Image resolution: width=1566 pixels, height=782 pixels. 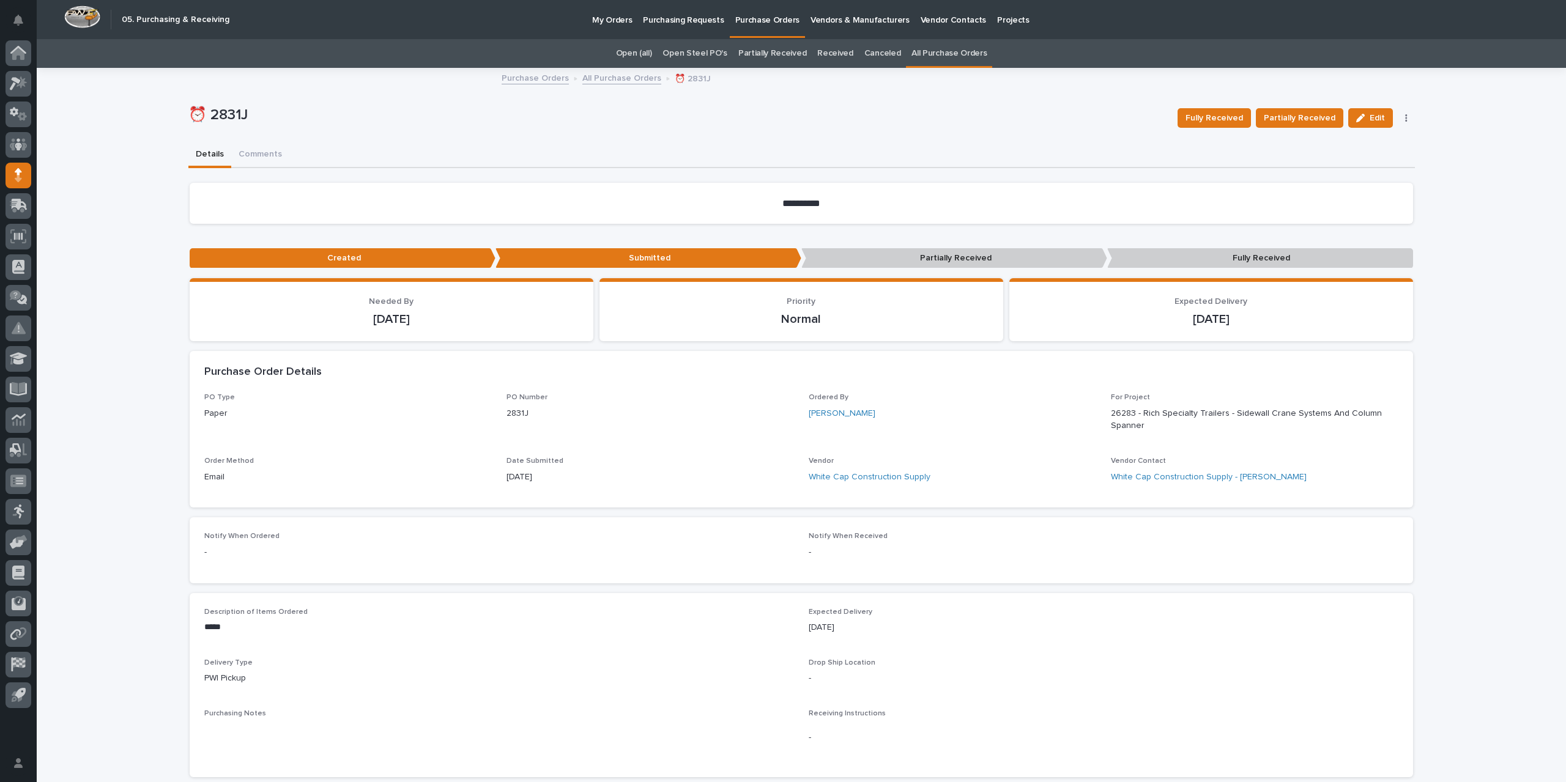 What do you see at coordinates (1214, 118) in the screenshot?
I see `button: Fully Received` at bounding box center [1214, 118].